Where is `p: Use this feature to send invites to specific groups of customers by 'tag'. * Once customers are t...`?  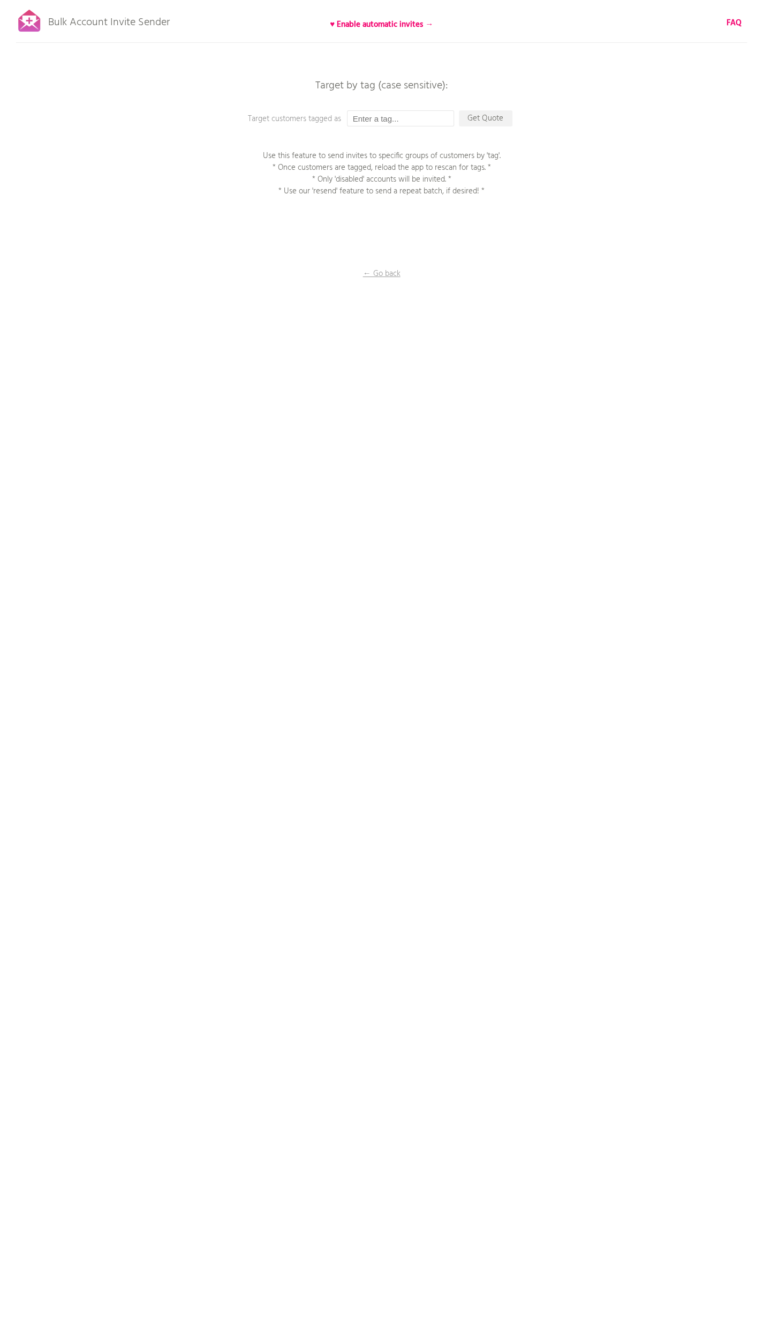 p: Use this feature to send invites to specific groups of customers by 'tag'. * Once customers are t... is located at coordinates (382, 174).